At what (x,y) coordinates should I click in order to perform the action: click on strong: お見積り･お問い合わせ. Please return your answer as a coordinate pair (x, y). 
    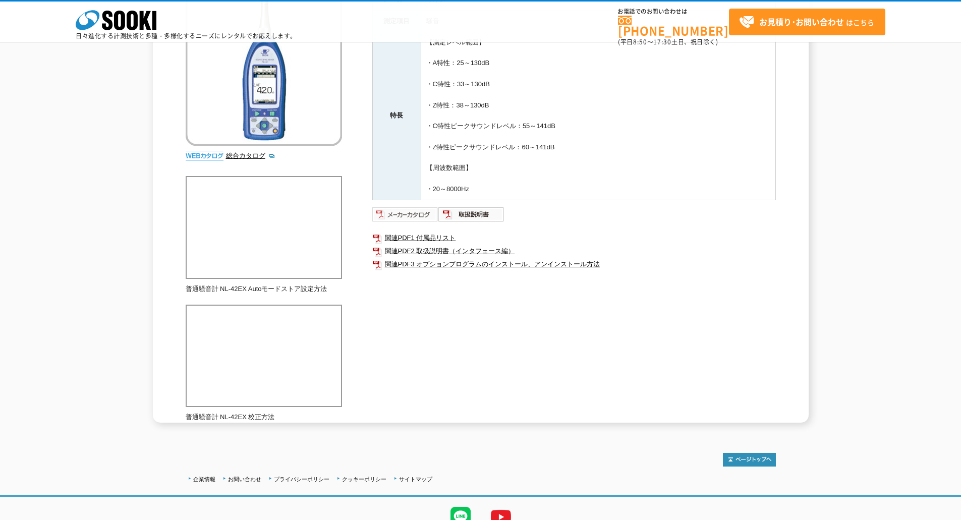
    Looking at the image, I should click on (802, 22).